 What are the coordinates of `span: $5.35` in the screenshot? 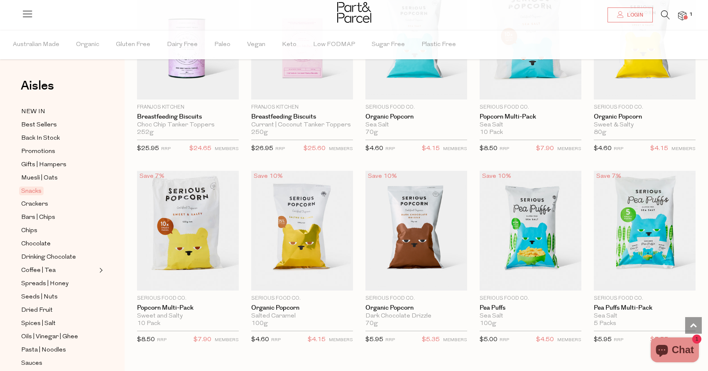 It's located at (430, 340).